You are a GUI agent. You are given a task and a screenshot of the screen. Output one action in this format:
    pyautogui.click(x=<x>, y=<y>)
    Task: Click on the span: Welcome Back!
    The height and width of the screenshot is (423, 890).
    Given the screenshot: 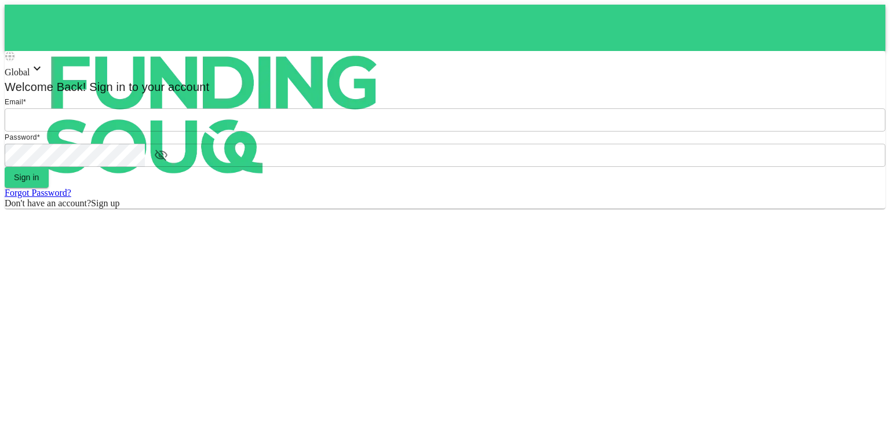 What is the action you would take?
    pyautogui.click(x=45, y=87)
    